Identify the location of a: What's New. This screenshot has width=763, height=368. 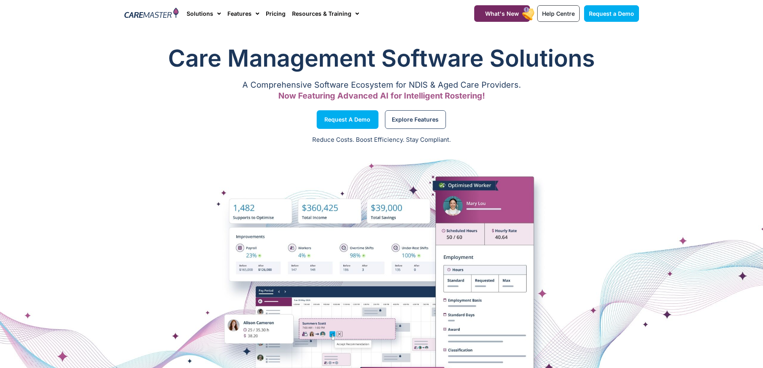
(502, 13).